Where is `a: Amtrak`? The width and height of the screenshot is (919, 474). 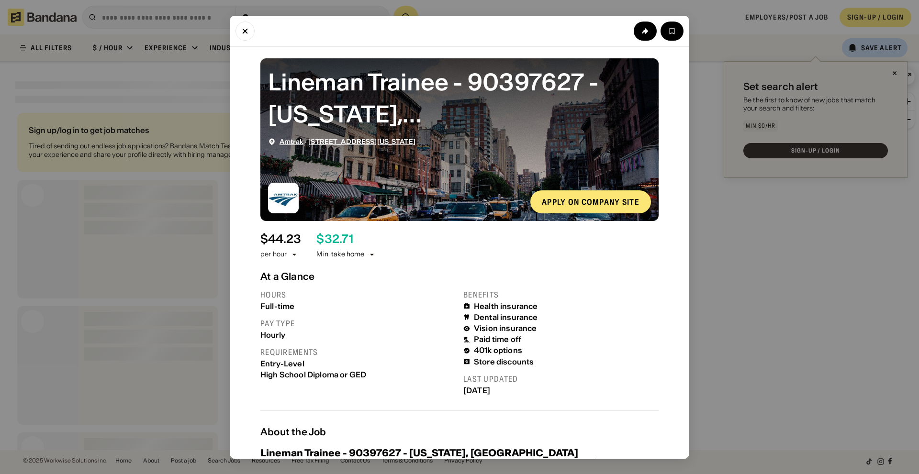 a: Amtrak is located at coordinates (291, 141).